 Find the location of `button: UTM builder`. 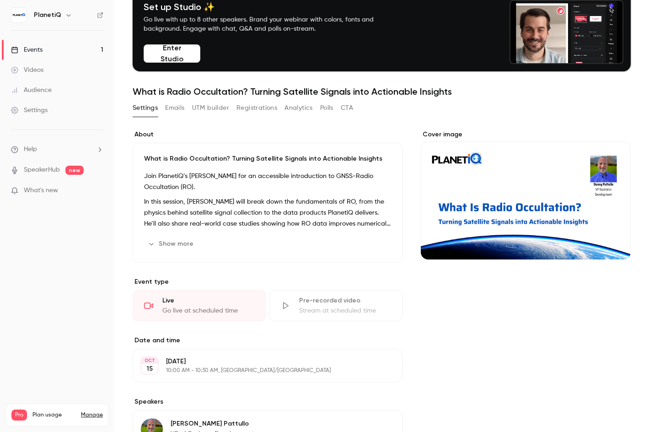

button: UTM builder is located at coordinates (210, 108).